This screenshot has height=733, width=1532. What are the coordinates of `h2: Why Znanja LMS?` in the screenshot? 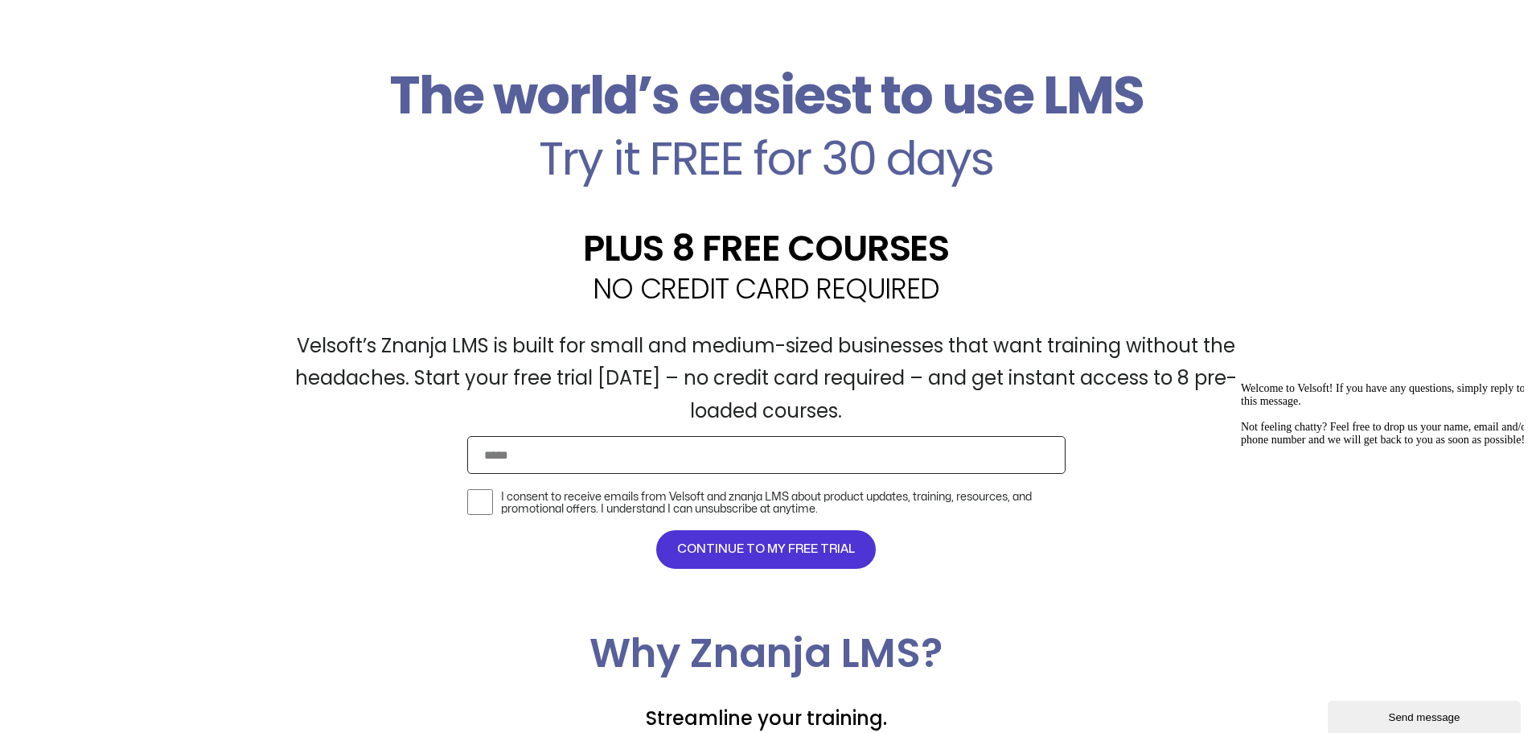 It's located at (766, 653).